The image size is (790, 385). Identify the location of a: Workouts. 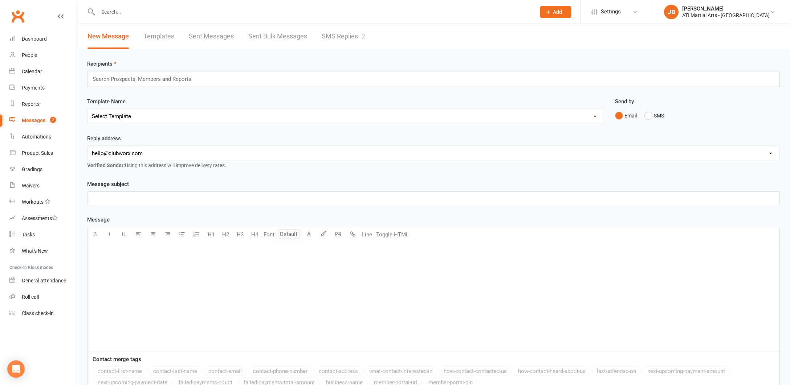
(43, 202).